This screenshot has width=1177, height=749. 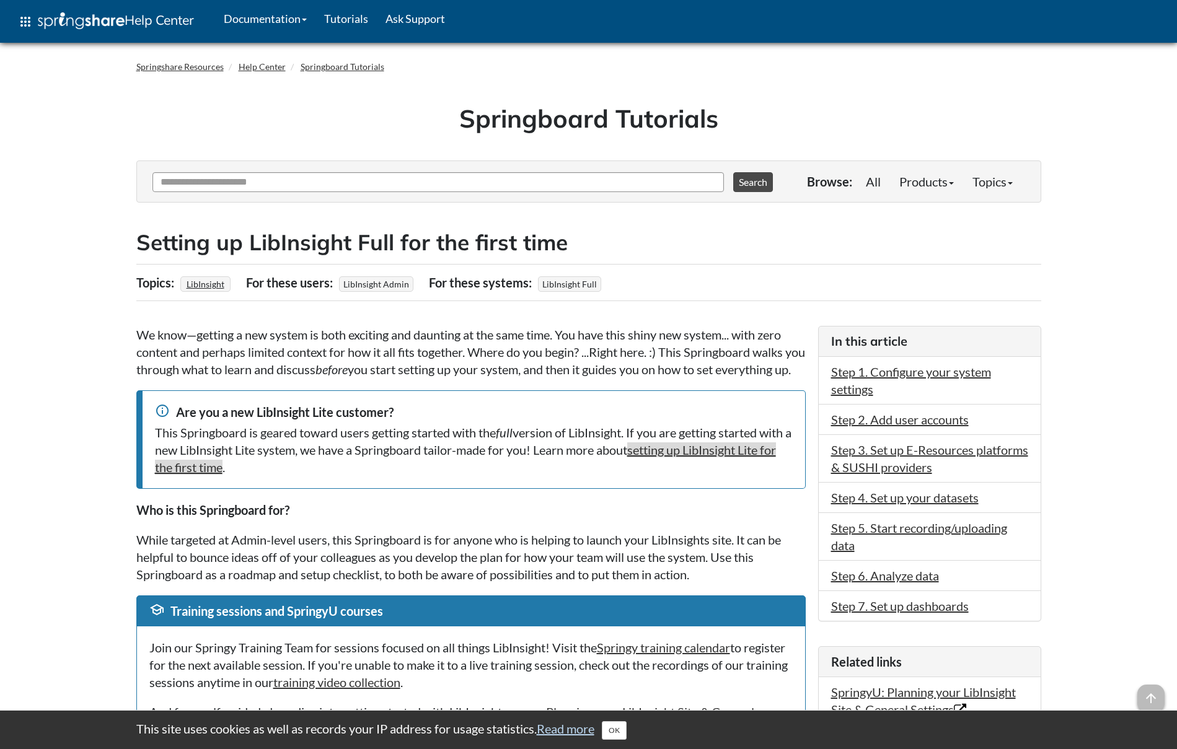 I want to click on div: Are you a new LibInsight Lite customer?, so click(x=474, y=412).